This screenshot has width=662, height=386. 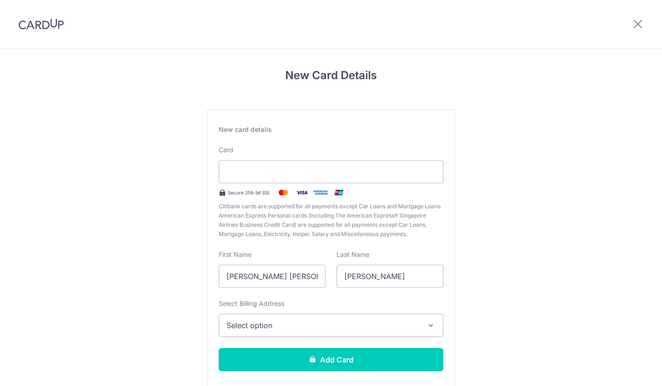 I want to click on label: First Name, so click(x=235, y=254).